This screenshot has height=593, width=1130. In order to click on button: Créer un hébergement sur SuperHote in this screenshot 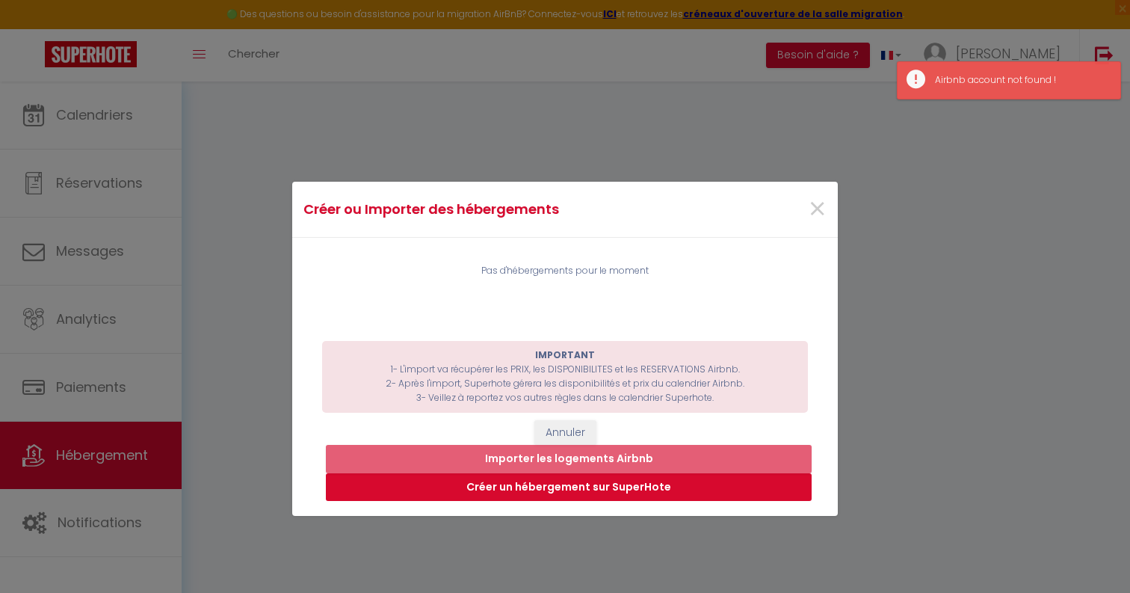, I will do `click(569, 487)`.